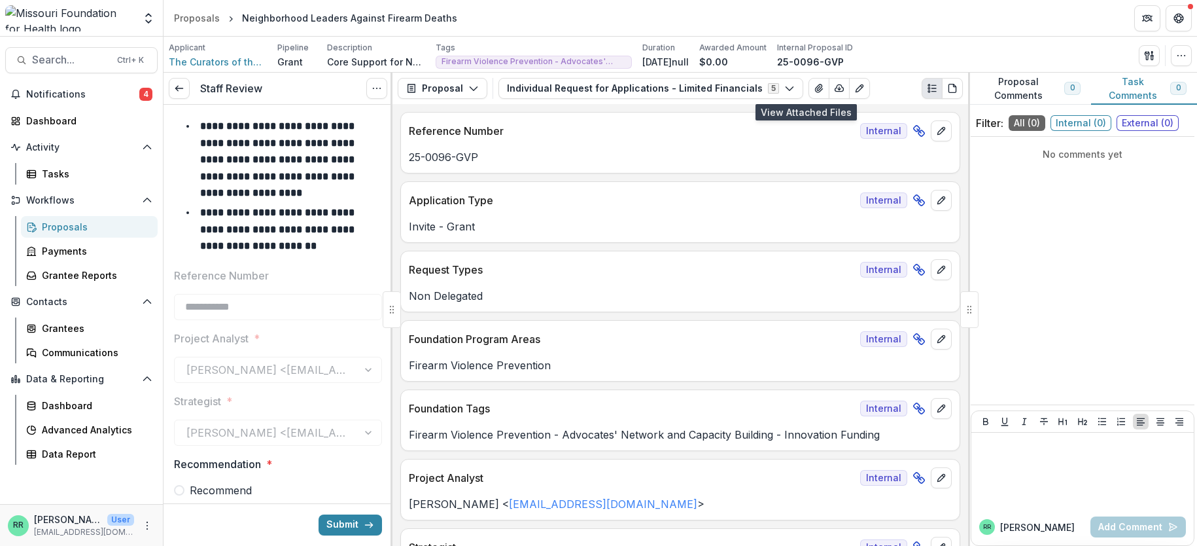 The image size is (1197, 546). What do you see at coordinates (220, 490) in the screenshot?
I see `span: Recommend` at bounding box center [220, 490].